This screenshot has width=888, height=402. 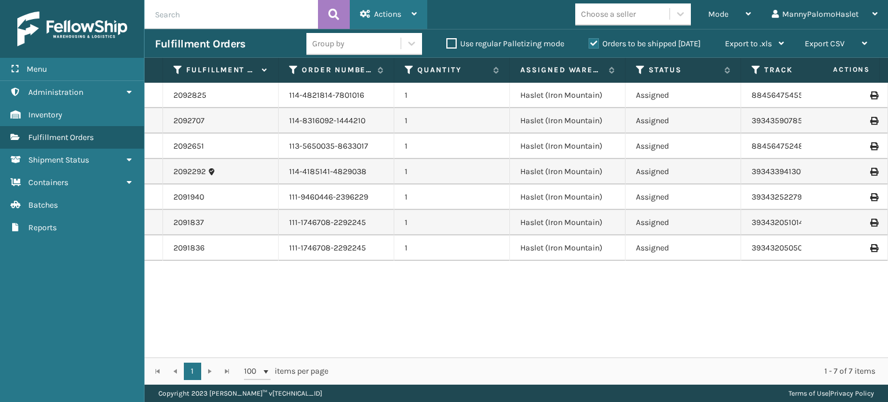 I want to click on a: 2091837, so click(x=189, y=223).